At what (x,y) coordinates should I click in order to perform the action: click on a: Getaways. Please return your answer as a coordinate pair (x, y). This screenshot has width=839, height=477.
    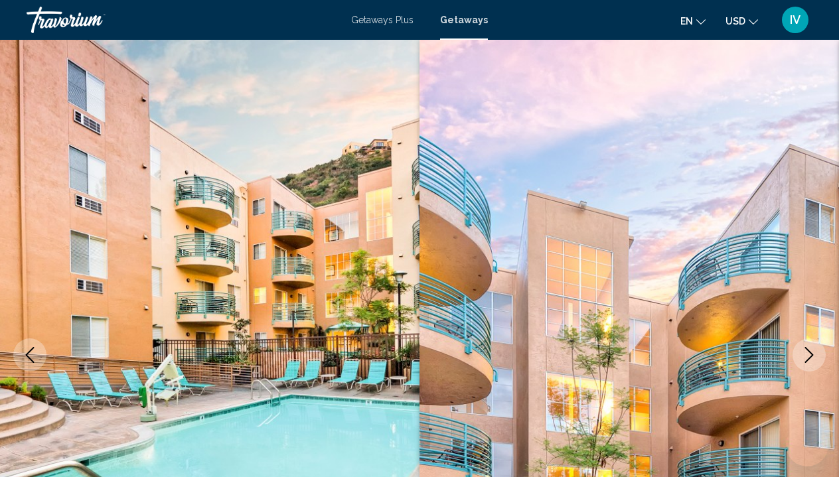
    Looking at the image, I should click on (464, 20).